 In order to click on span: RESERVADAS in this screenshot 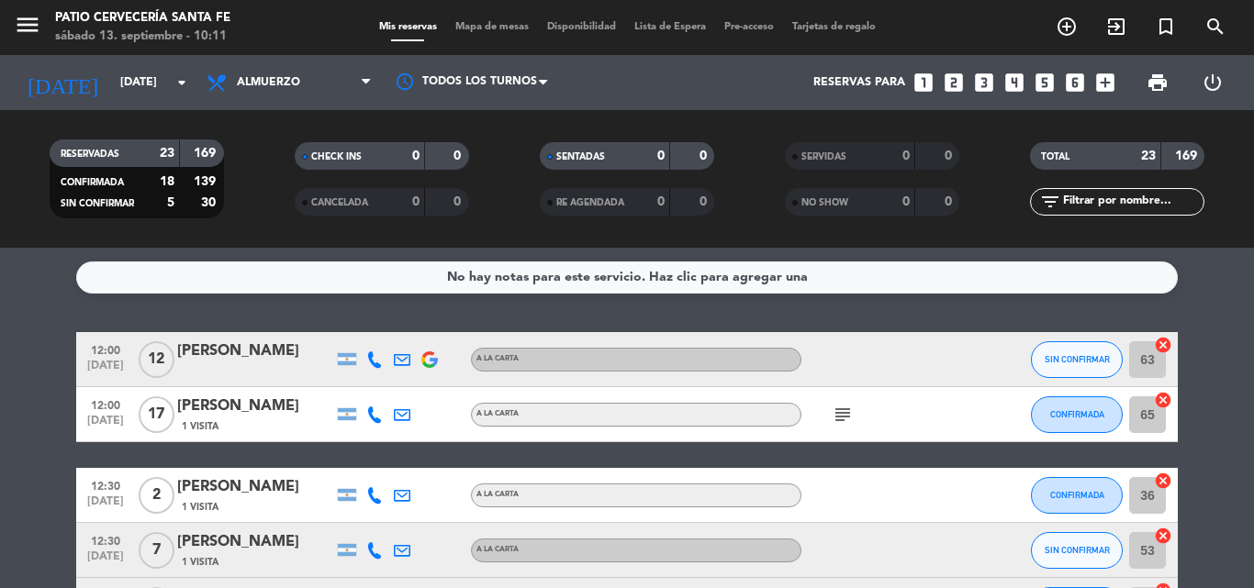, I will do `click(90, 154)`.